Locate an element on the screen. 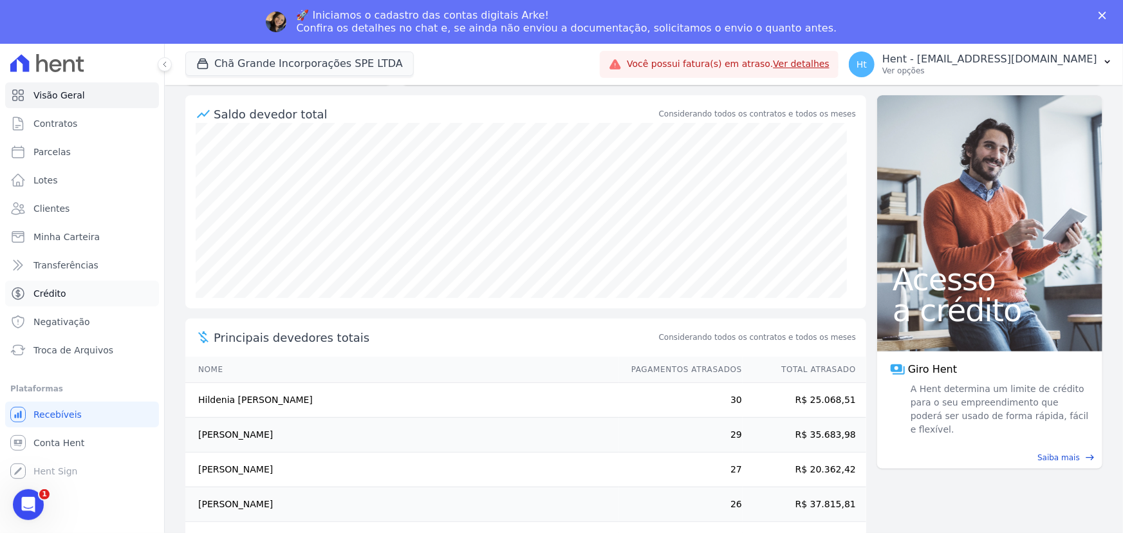 The image size is (1123, 533). a: Recebíveis is located at coordinates (82, 414).